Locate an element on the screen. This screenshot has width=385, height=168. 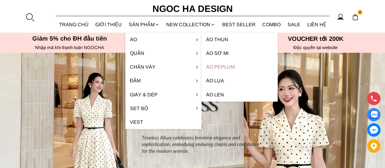
a: messenger is located at coordinates (374, 130).